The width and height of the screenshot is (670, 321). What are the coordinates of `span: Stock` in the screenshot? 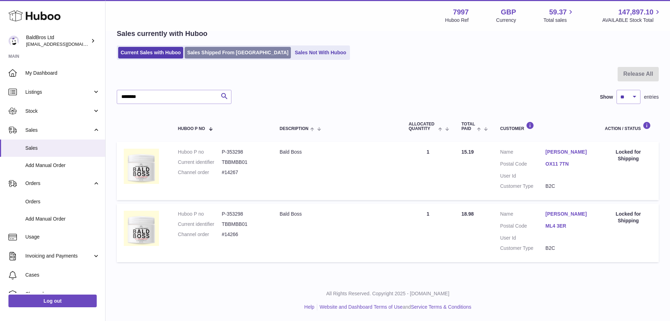 It's located at (59, 111).